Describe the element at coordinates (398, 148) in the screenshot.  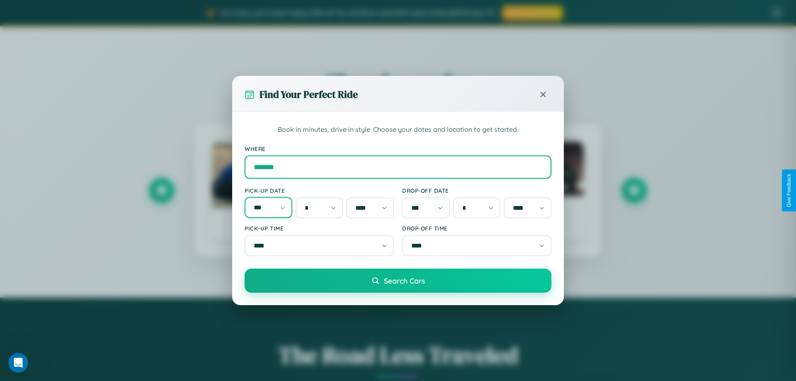
I see `label: Where` at that location.